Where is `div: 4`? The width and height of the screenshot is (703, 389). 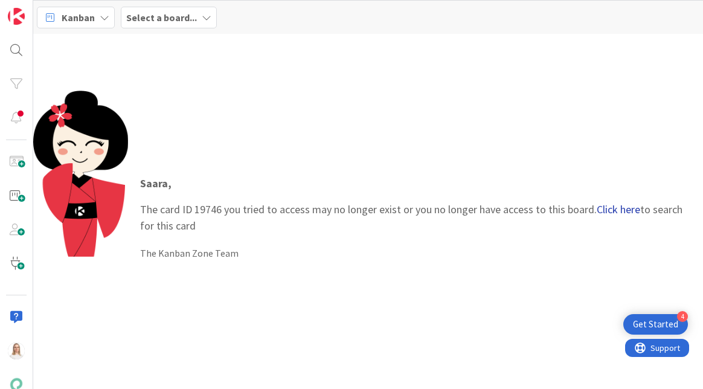
div: 4 is located at coordinates (683, 317).